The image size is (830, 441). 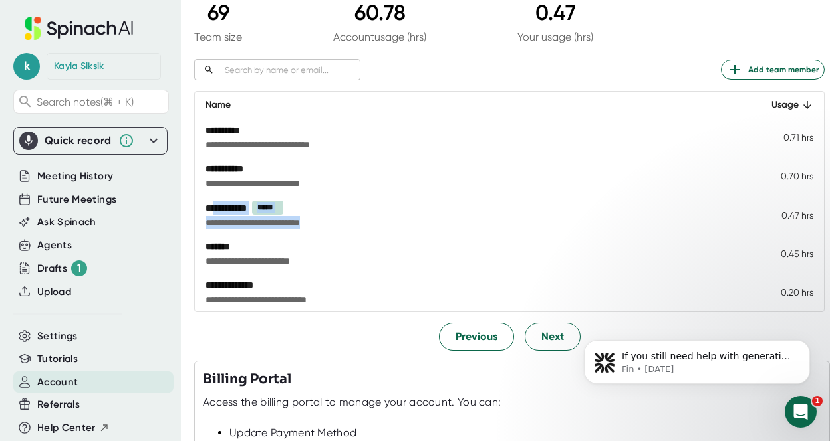 I want to click on span: Add team member, so click(x=772, y=70).